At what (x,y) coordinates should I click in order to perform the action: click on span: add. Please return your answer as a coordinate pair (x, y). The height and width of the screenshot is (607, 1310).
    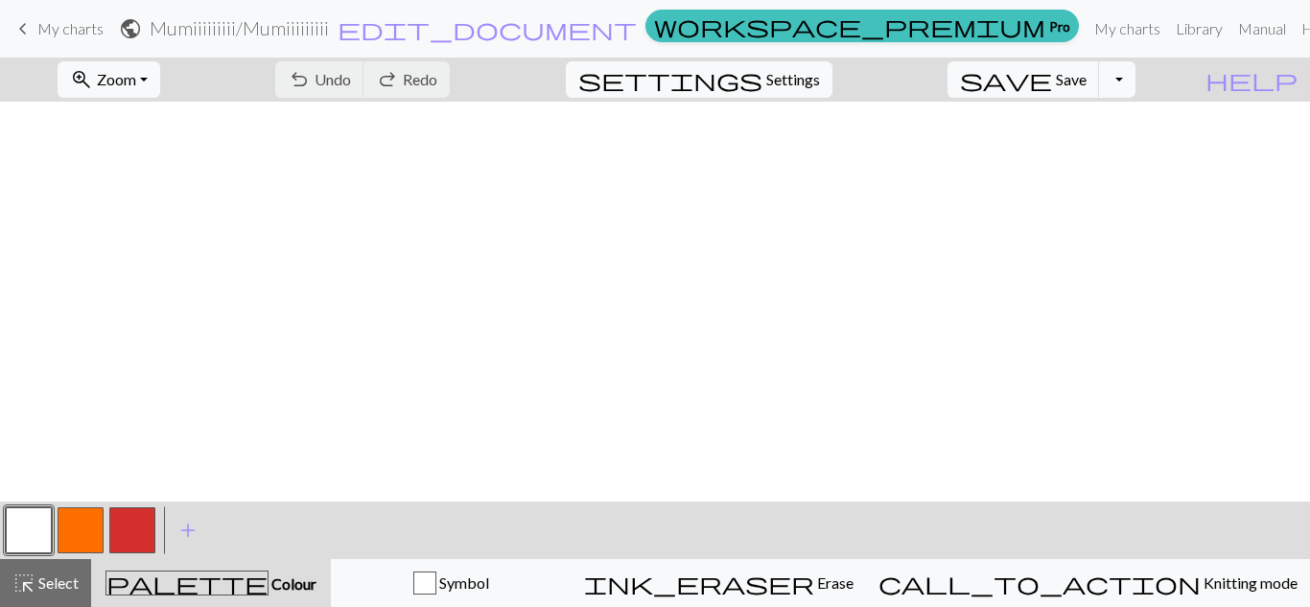
    Looking at the image, I should click on (188, 530).